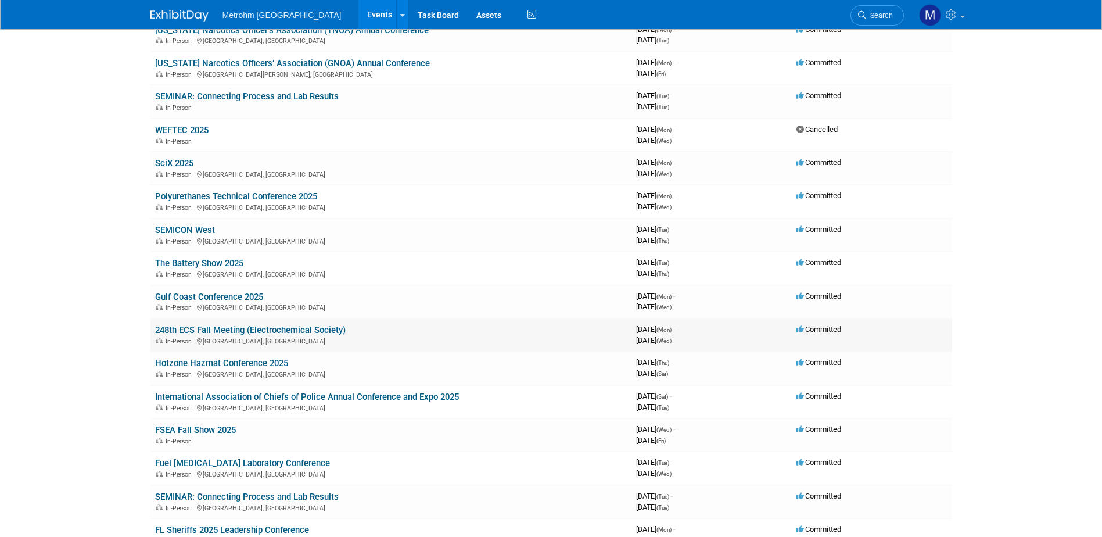 The height and width of the screenshot is (537, 1102). I want to click on span: (Sat), so click(662, 373).